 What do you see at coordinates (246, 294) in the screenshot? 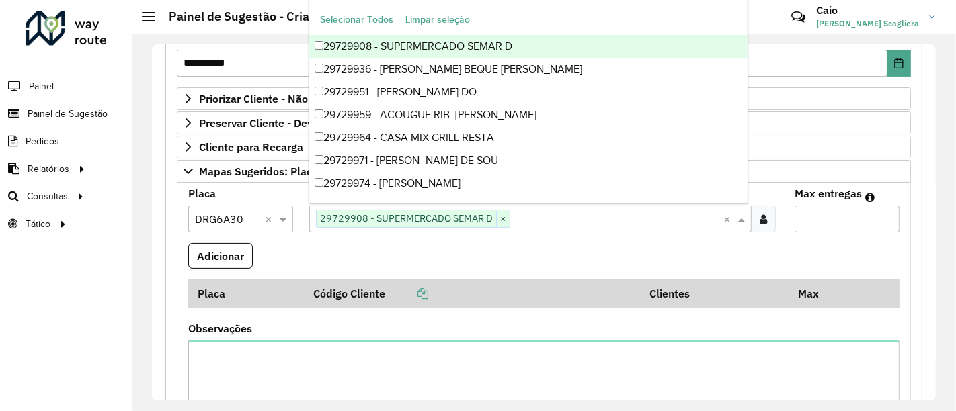
I see `th: Placa` at bounding box center [246, 294].